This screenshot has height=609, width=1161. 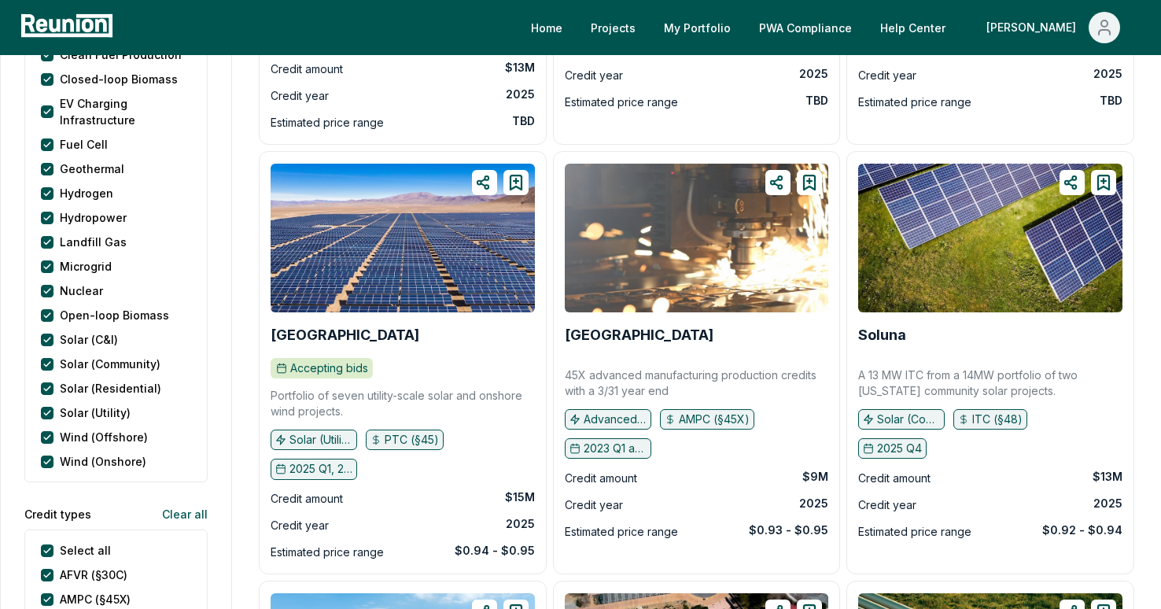 I want to click on label: Wind (Onshore), so click(x=103, y=461).